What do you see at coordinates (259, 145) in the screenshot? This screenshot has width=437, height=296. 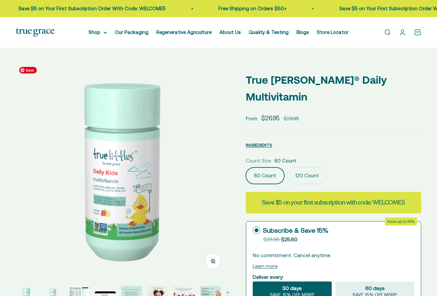 I see `button: INGREDIENTS` at bounding box center [259, 145].